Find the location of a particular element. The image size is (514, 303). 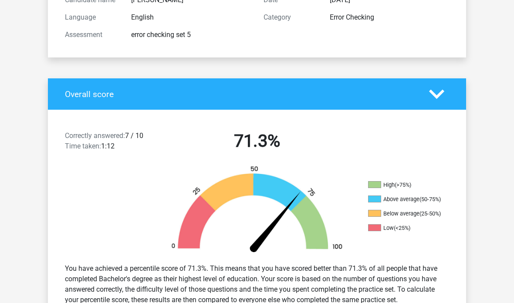

span: Correctly answered: is located at coordinates (95, 136).